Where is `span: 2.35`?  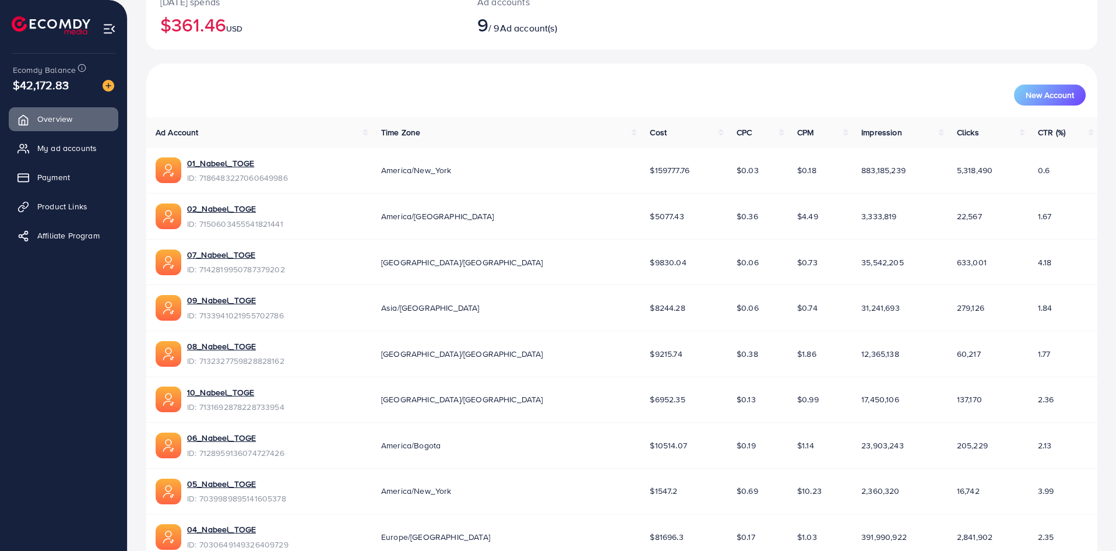 span: 2.35 is located at coordinates (1046, 537).